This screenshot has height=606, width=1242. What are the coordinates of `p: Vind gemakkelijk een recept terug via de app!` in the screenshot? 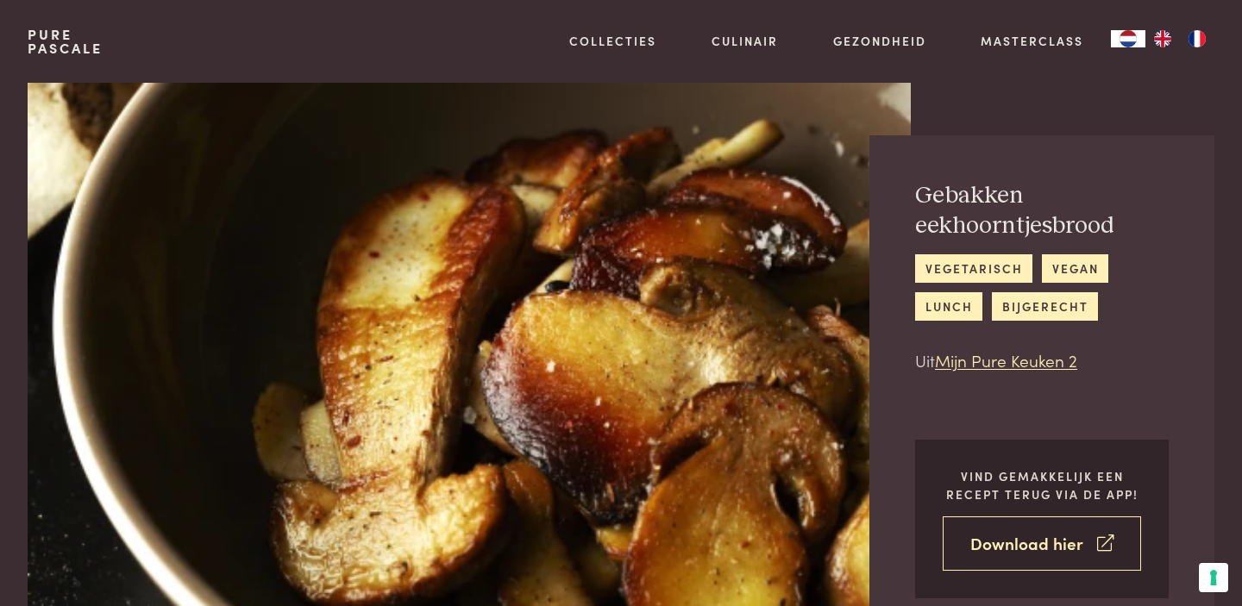 It's located at (1042, 485).